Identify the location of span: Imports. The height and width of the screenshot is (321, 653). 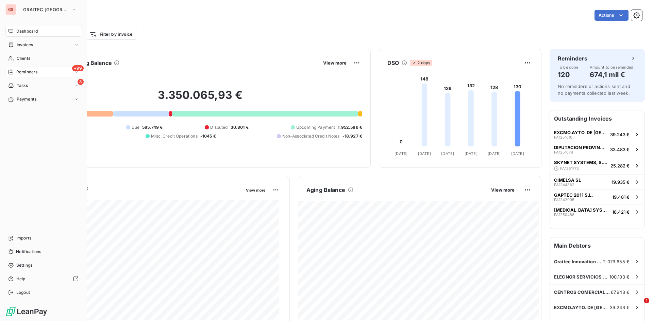
(24, 238).